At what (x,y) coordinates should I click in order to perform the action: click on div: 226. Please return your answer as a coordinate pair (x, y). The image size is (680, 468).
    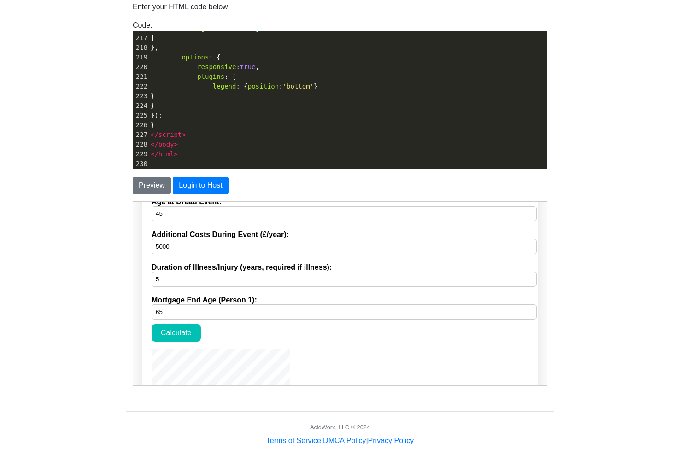
    Looking at the image, I should click on (141, 125).